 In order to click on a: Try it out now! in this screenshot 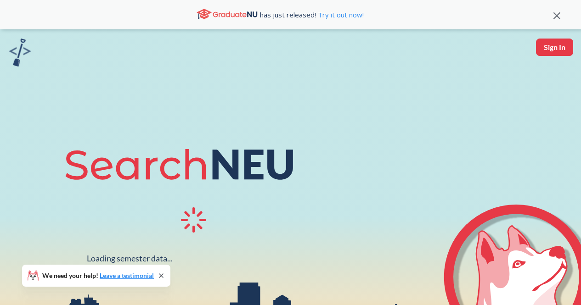, I will do `click(340, 15)`.